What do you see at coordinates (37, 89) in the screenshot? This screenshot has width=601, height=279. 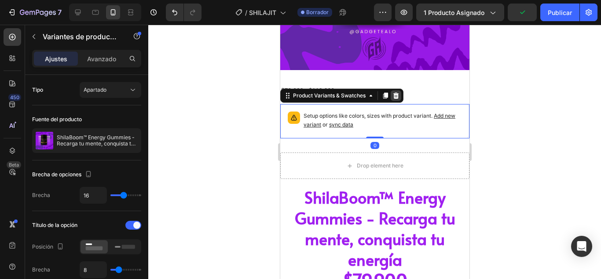 I see `font: Tipo` at bounding box center [37, 89].